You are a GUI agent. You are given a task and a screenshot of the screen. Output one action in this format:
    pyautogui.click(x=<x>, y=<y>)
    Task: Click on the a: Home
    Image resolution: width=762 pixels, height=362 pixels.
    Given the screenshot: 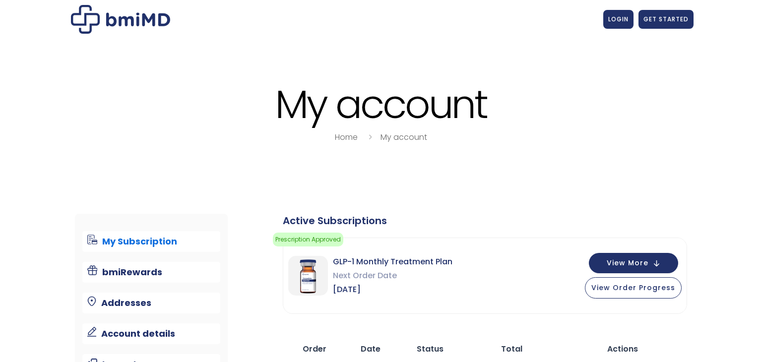 What is the action you would take?
    pyautogui.click(x=346, y=137)
    